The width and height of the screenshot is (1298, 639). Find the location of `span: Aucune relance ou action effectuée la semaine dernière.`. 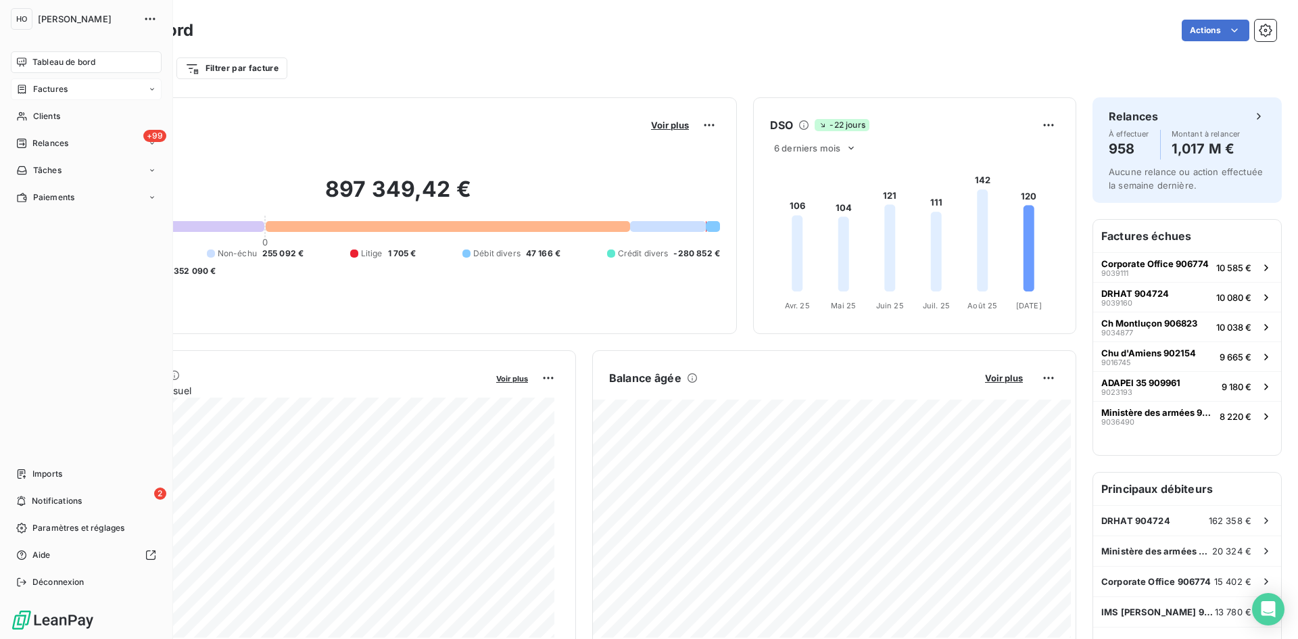

span: Aucune relance ou action effectuée la semaine dernière. is located at coordinates (1186, 178).